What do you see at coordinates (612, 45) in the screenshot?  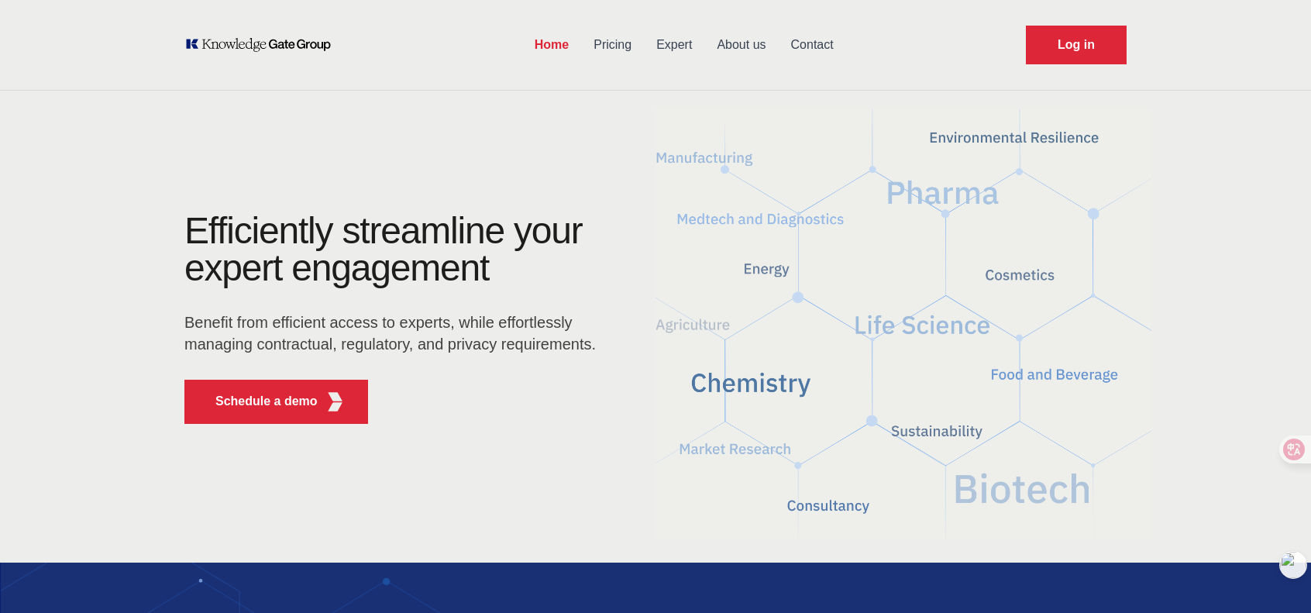 I see `a: Pricing` at bounding box center [612, 45].